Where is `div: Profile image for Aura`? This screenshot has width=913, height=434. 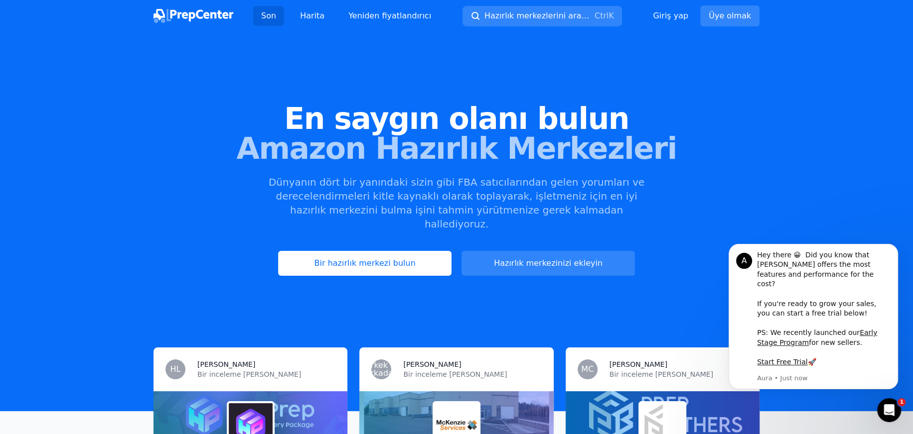 div: Profile image for Aura is located at coordinates (30, 22).